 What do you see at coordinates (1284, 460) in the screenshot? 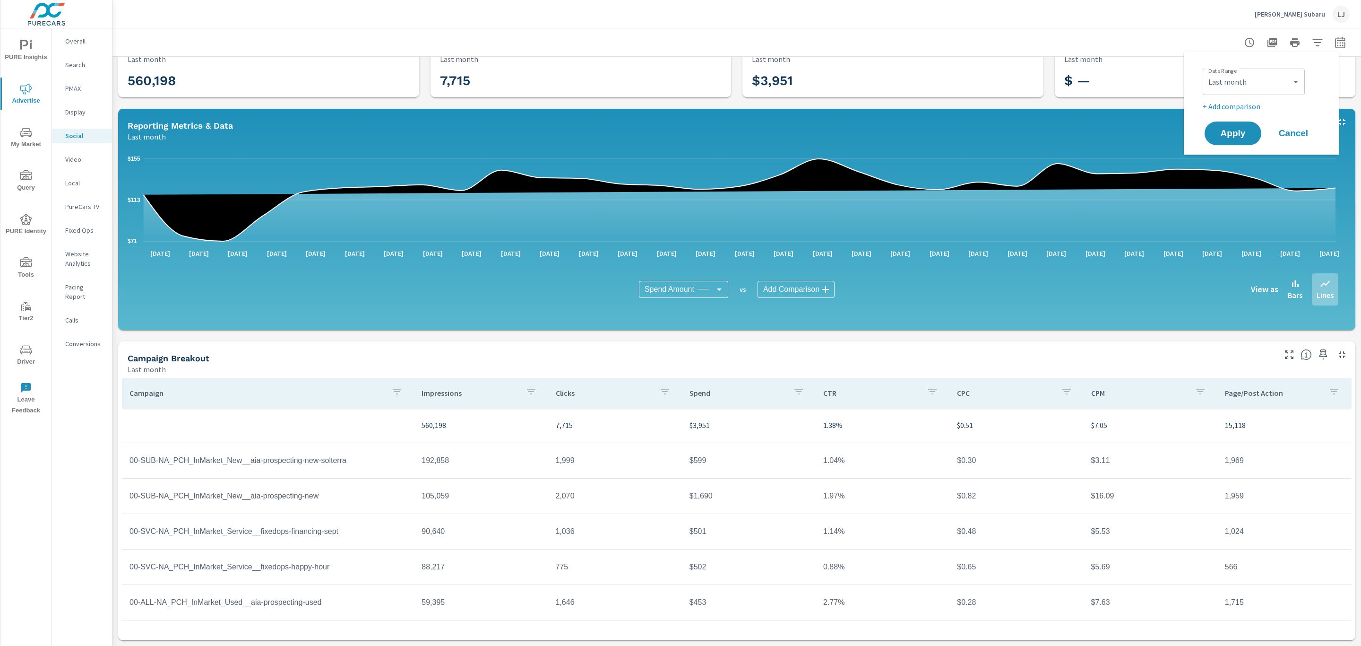
I see `td: 1,969` at bounding box center [1284, 460].